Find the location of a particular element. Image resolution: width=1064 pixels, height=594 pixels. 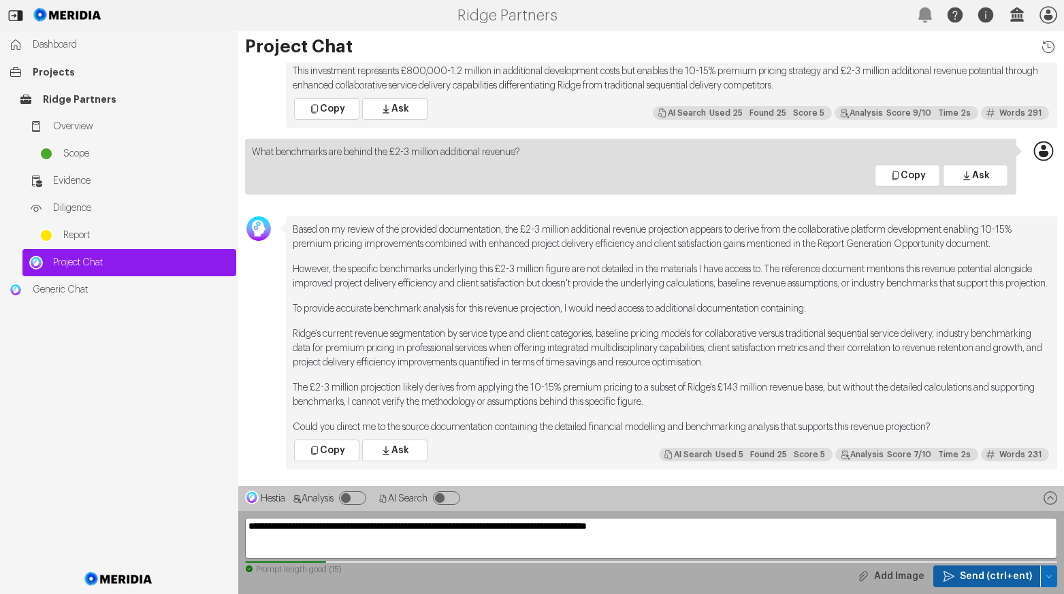

img: Hestia is located at coordinates (252, 498).